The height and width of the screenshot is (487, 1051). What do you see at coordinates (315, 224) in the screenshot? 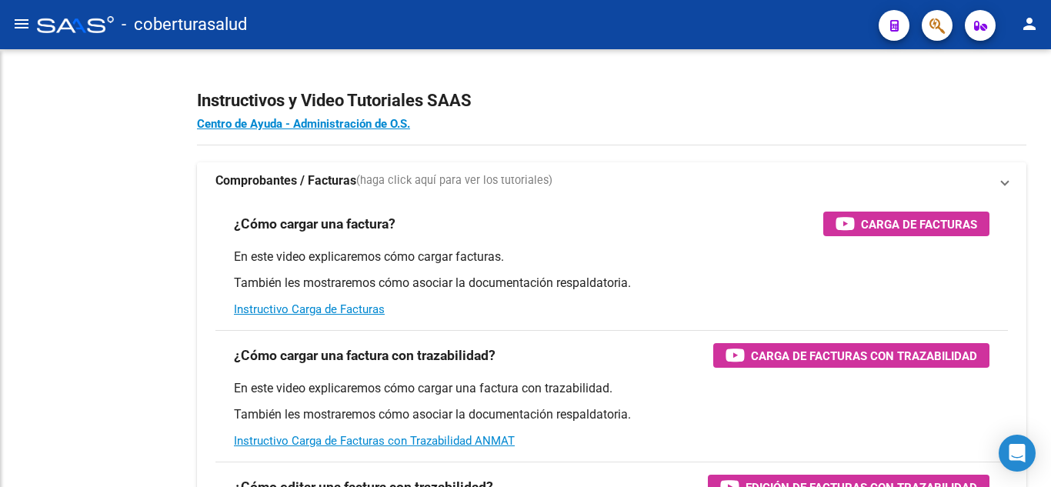
I see `h3: ¿Cómo cargar una factura?` at bounding box center [315, 224].